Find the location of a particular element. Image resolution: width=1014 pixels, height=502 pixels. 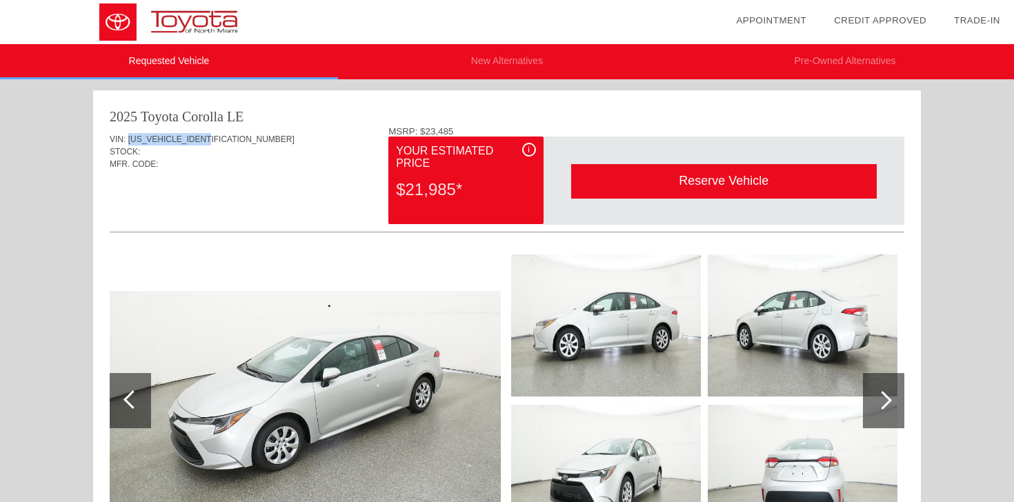

div: LE is located at coordinates (235, 117).